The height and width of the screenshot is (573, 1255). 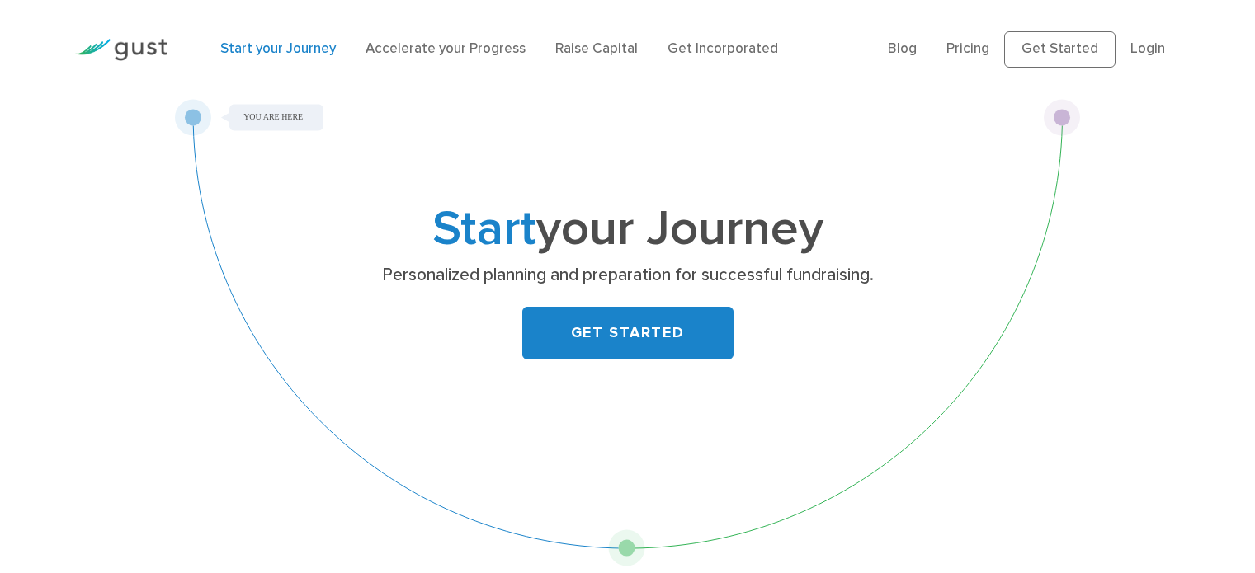 I want to click on a: Get Incorporated, so click(x=723, y=49).